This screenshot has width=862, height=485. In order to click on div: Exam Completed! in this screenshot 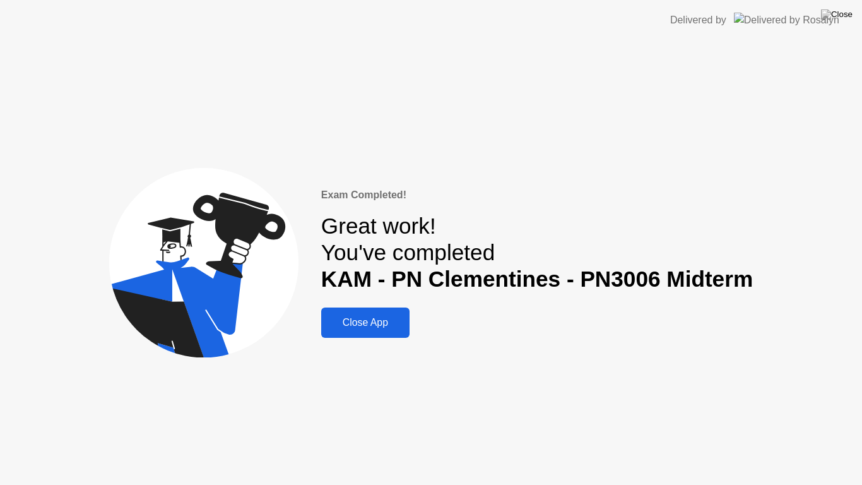, I will do `click(537, 195)`.